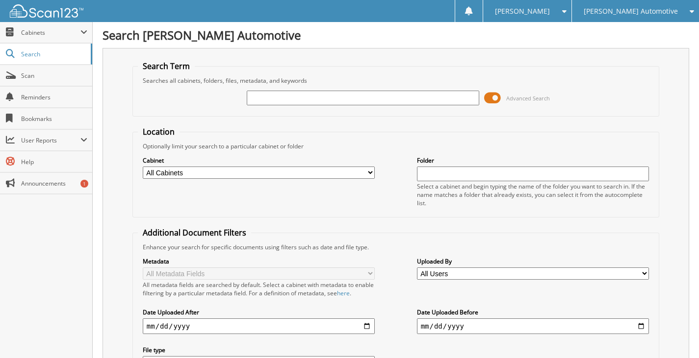  What do you see at coordinates (259, 350) in the screenshot?
I see `label: File type` at bounding box center [259, 350].